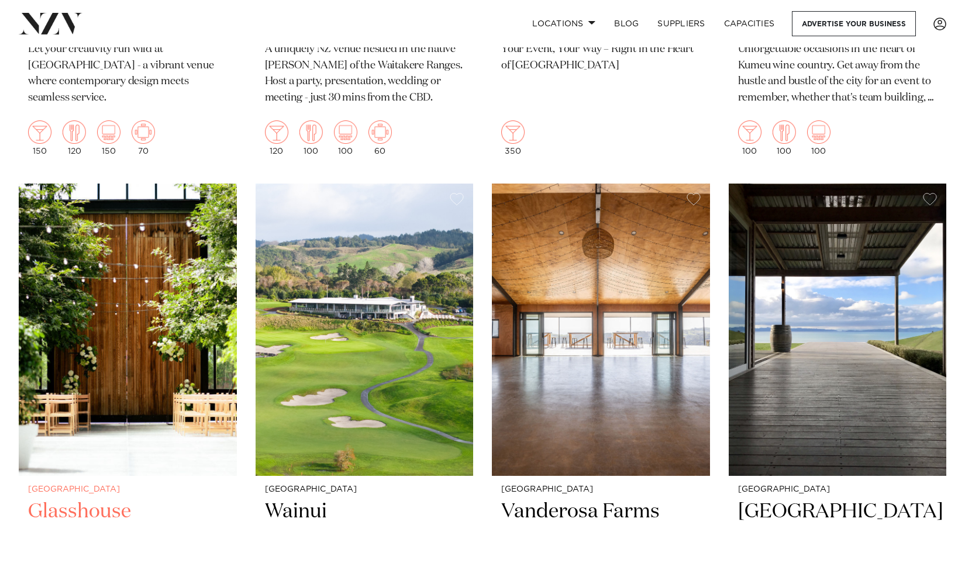  I want to click on div: 60, so click(380, 138).